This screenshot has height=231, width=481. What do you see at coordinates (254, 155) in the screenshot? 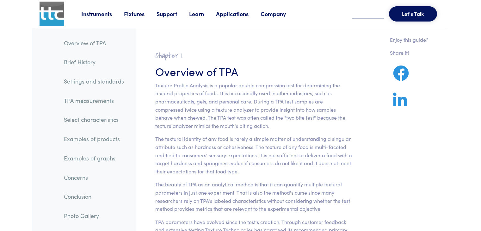
I see `p: The textural identity of any food is rarely a simple matter of understanding a singular attribute...` at bounding box center [254, 155].